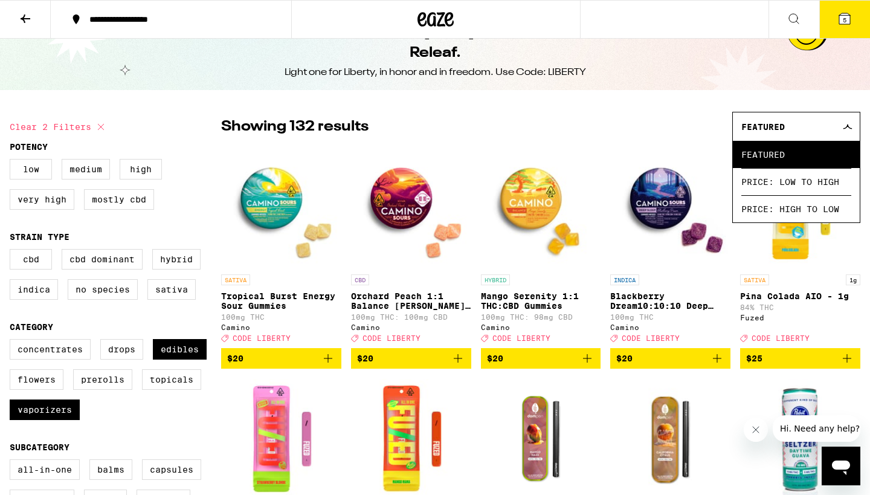 This screenshot has height=495, width=870. Describe the element at coordinates (541, 248) in the screenshot. I see `a: Open page for Mango Serenity 1:1 THC:CBD Gummies from Camino` at that location.